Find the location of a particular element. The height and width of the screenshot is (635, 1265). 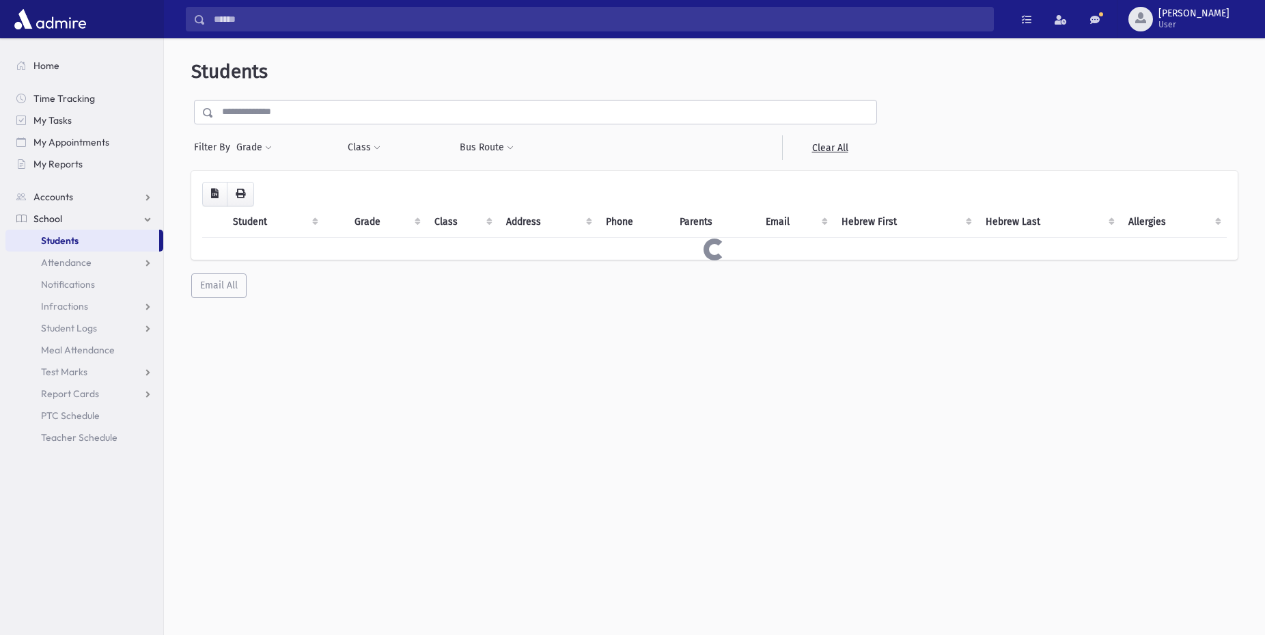

span: PTC Schedule is located at coordinates (70, 415).